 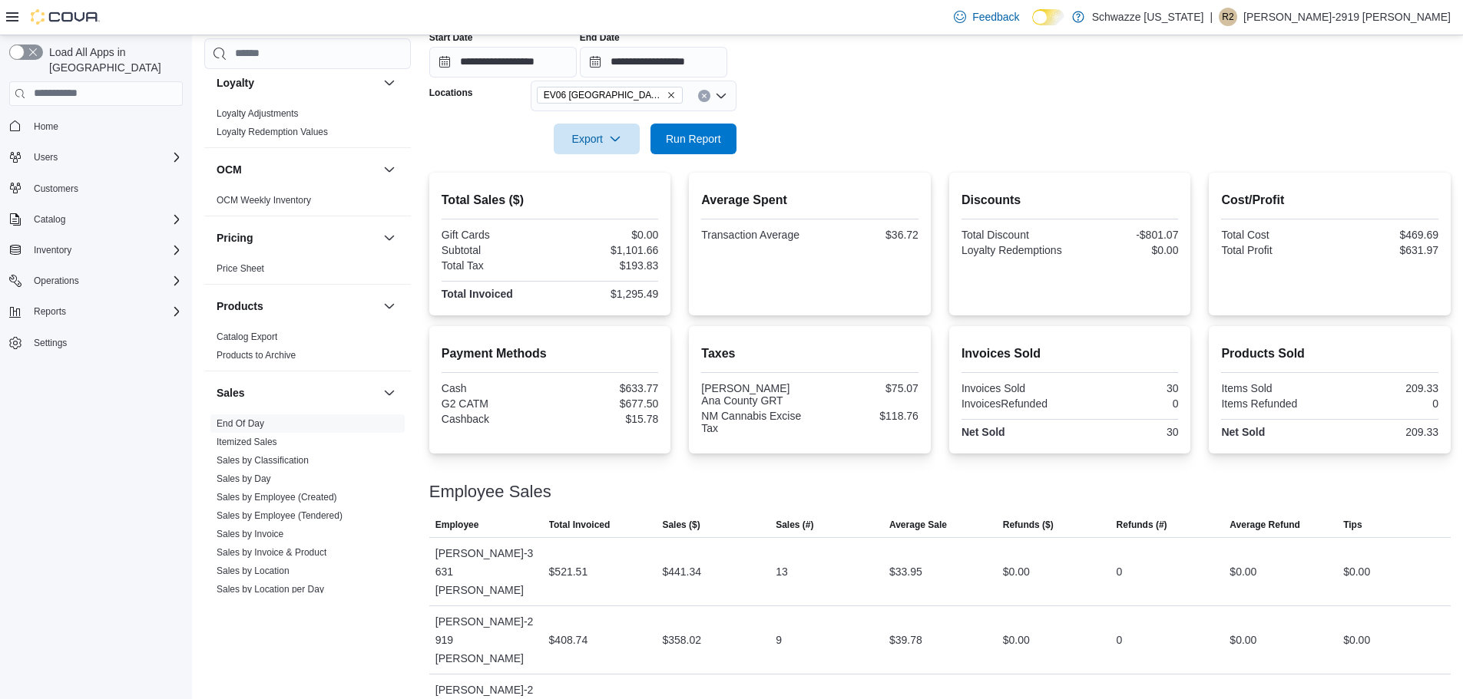 I want to click on span: Catalog Export, so click(x=246, y=337).